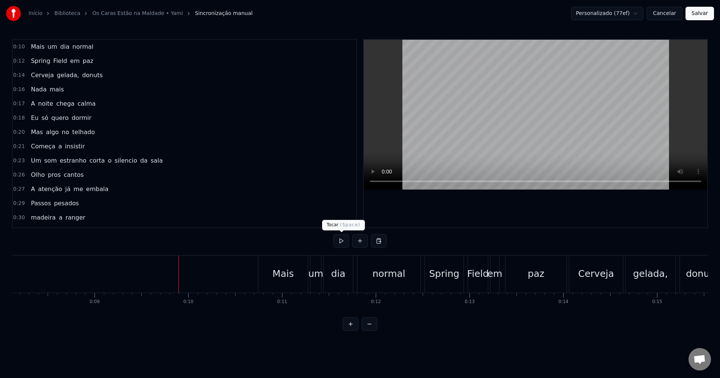  What do you see at coordinates (536, 274) in the screenshot?
I see `div: paz` at bounding box center [536, 274].